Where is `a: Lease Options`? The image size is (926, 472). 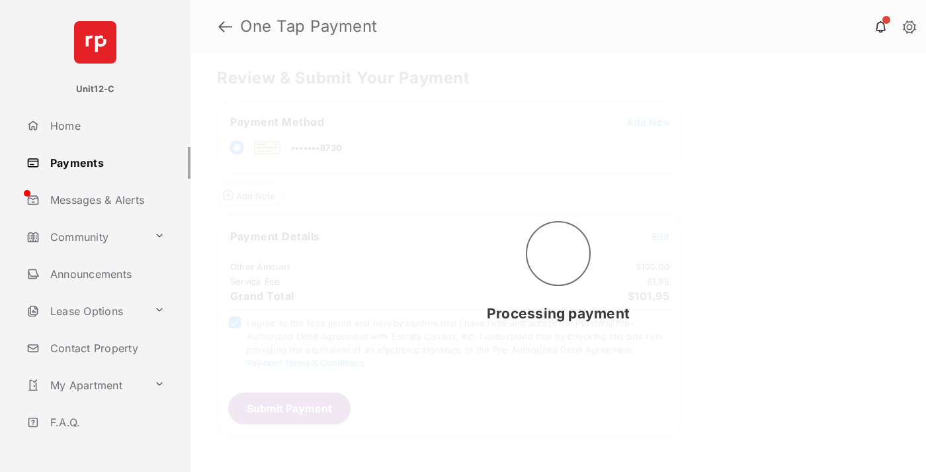 a: Lease Options is located at coordinates (85, 311).